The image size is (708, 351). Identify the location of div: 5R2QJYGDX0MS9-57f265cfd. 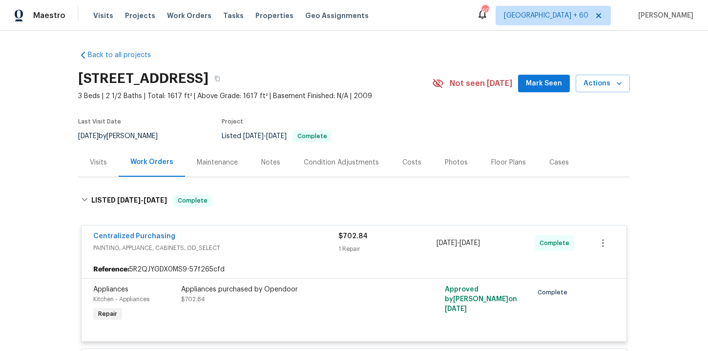
(354, 270).